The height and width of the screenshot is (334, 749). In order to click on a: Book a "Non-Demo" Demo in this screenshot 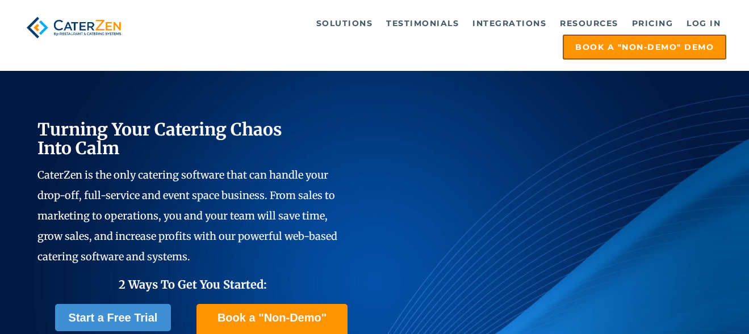, I will do `click(644, 47)`.